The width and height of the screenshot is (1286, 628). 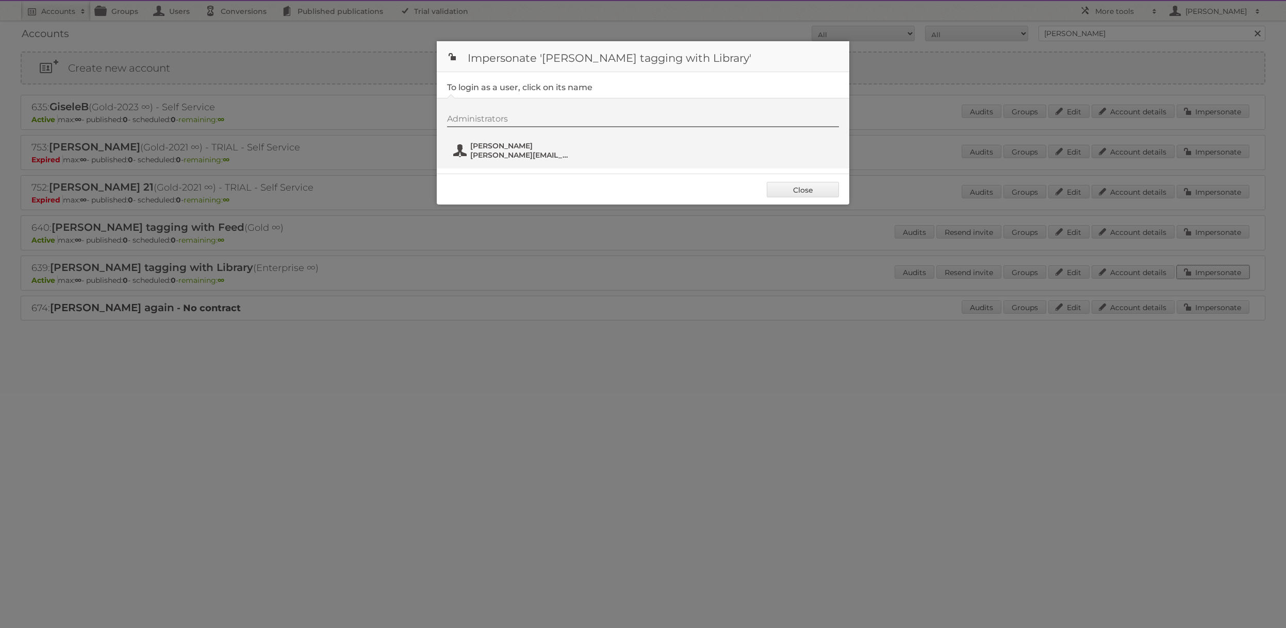 What do you see at coordinates (520, 87) in the screenshot?
I see `legend: To login as a user, click on its name` at bounding box center [520, 87].